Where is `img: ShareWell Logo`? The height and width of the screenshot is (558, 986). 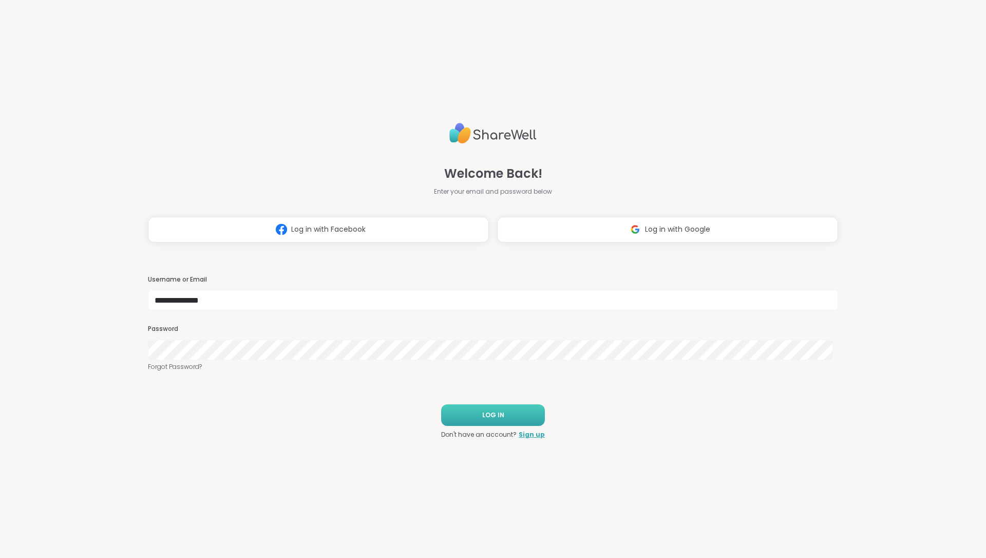
img: ShareWell Logo is located at coordinates (493, 133).